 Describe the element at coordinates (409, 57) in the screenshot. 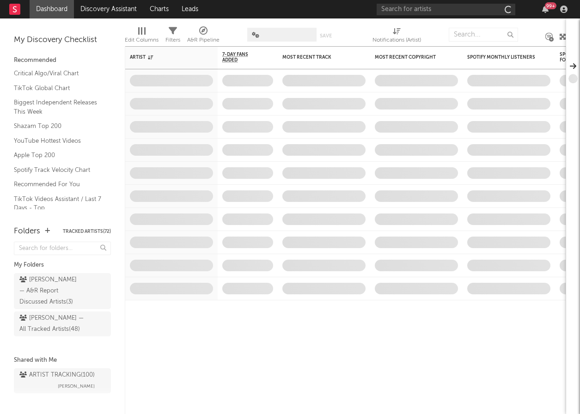

I see `div: Most Recent Copyright` at that location.